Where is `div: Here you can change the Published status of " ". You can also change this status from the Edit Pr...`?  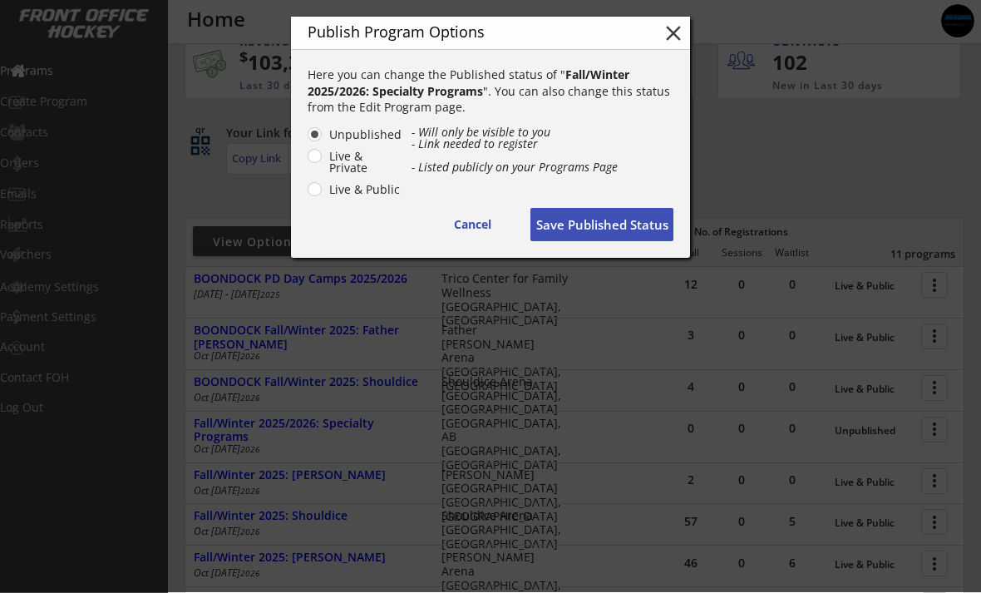 div: Here you can change the Published status of " ". You can also change this status from the Edit Pr... is located at coordinates (491, 91).